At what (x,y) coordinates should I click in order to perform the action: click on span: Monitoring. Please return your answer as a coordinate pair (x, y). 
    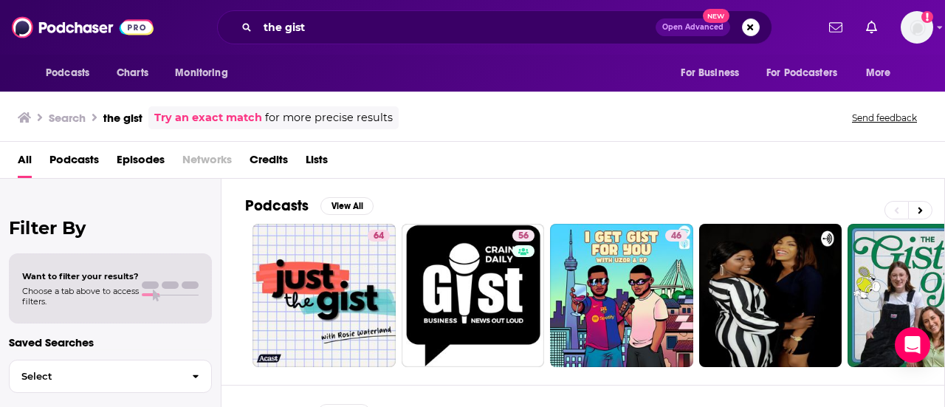
    Looking at the image, I should click on (201, 73).